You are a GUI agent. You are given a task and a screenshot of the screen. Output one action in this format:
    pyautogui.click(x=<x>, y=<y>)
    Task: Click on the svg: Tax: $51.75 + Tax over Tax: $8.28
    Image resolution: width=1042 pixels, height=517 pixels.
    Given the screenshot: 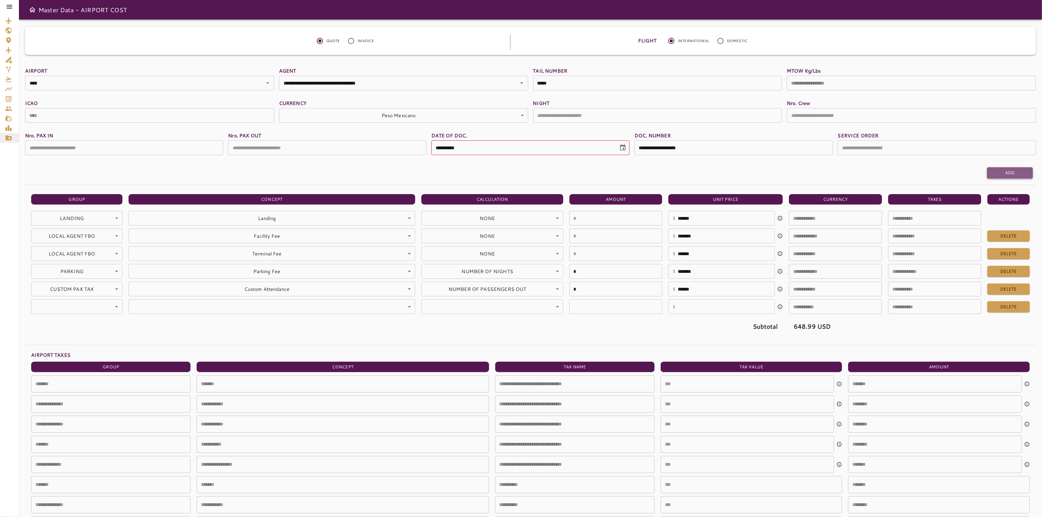 What is the action you would take?
    pyautogui.click(x=1027, y=465)
    